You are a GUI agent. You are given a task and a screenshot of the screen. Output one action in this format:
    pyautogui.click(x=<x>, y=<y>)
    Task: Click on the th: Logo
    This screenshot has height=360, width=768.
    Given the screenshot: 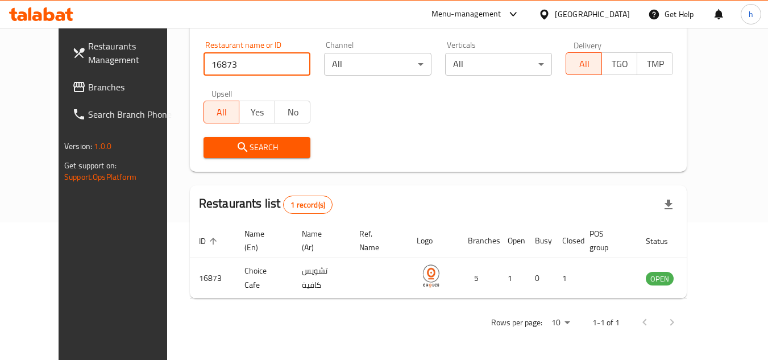 What is the action you would take?
    pyautogui.click(x=433, y=240)
    